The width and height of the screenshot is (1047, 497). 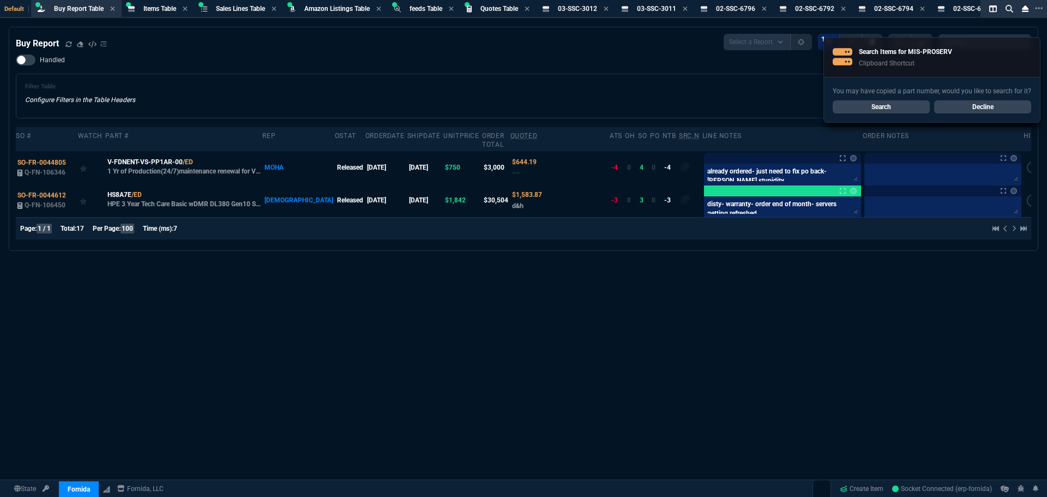 I want to click on nx-icon: Search, so click(x=1009, y=9).